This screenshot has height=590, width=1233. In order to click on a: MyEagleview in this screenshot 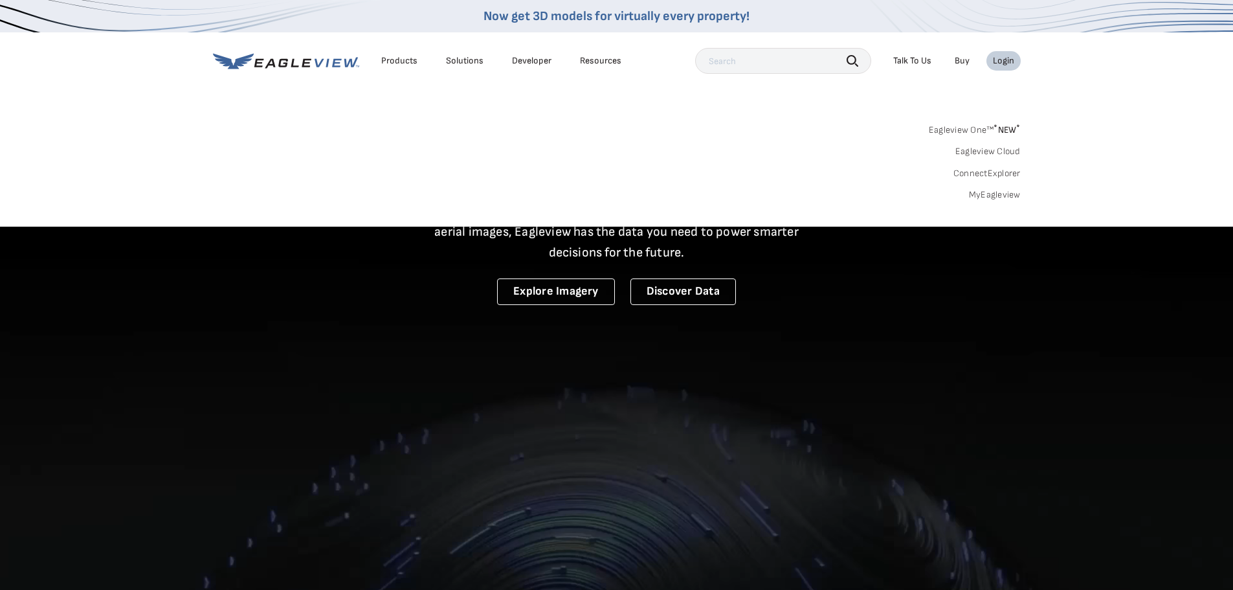, I will do `click(995, 195)`.